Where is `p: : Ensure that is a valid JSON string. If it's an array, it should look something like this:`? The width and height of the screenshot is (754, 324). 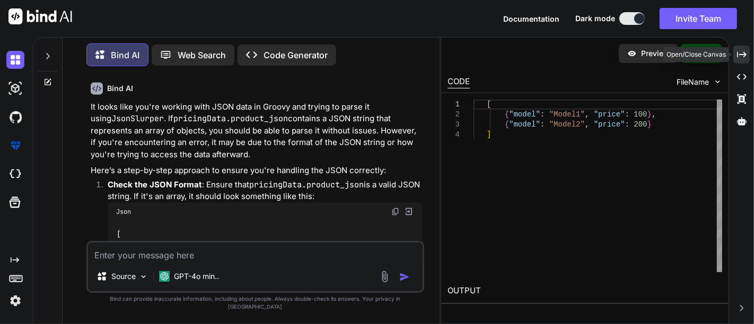 p: : Ensure that is a valid JSON string. If it's an array, it should look something like this: is located at coordinates (265, 191).